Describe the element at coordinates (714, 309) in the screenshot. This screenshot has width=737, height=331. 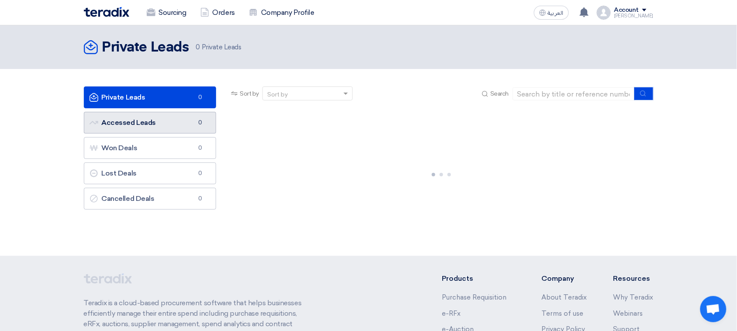
I see `a: Open chat` at that location.